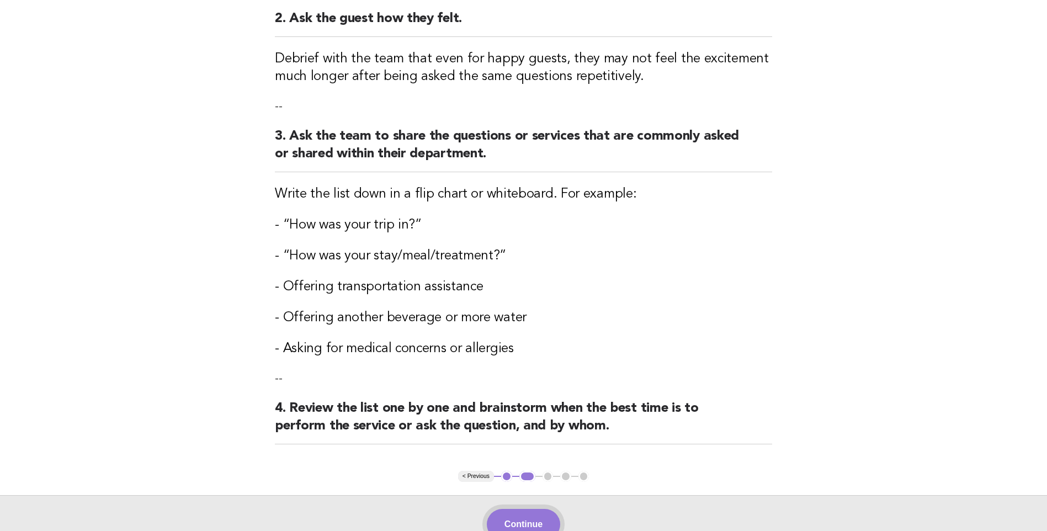  What do you see at coordinates (523, 349) in the screenshot?
I see `h3: - Asking for medical concerns or allergies` at bounding box center [523, 349].